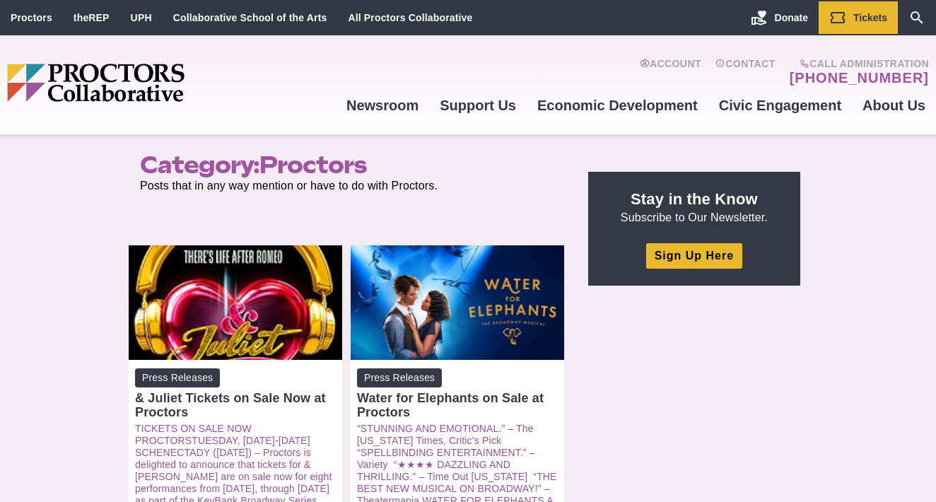 Image resolution: width=936 pixels, height=502 pixels. Describe the element at coordinates (694, 255) in the screenshot. I see `a: Sign Up Here` at that location.